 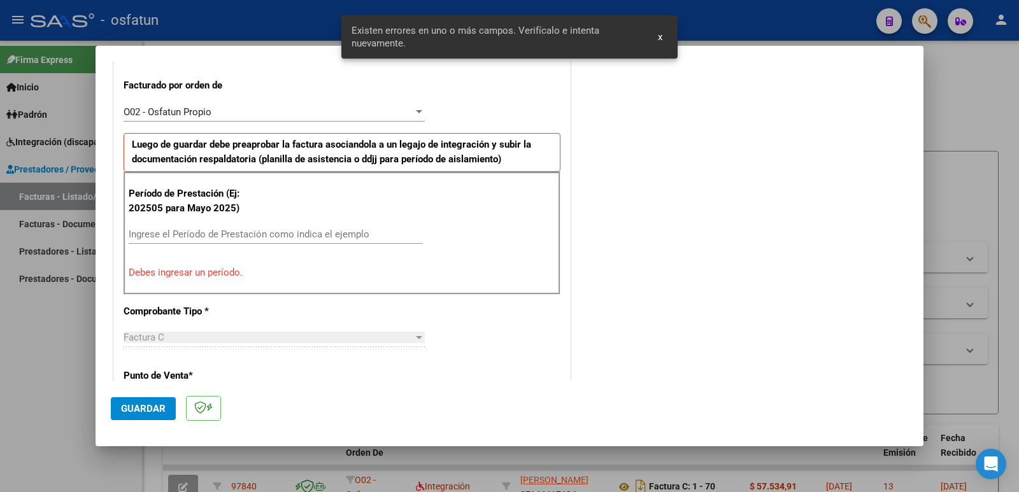 I want to click on p: Comprobante Tipo *, so click(x=189, y=311).